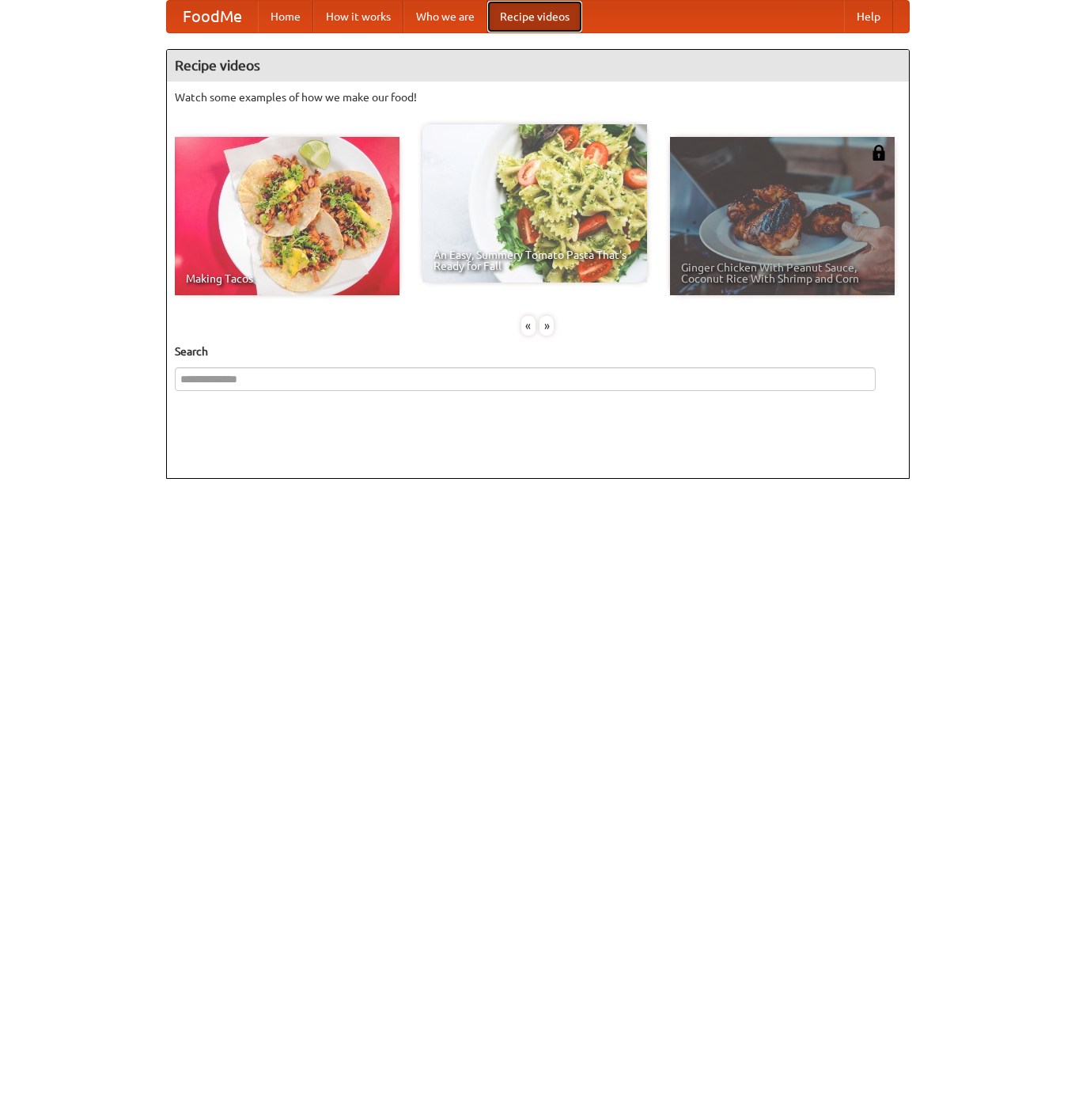 The image size is (1075, 1120). I want to click on img: 483408.png, so click(879, 153).